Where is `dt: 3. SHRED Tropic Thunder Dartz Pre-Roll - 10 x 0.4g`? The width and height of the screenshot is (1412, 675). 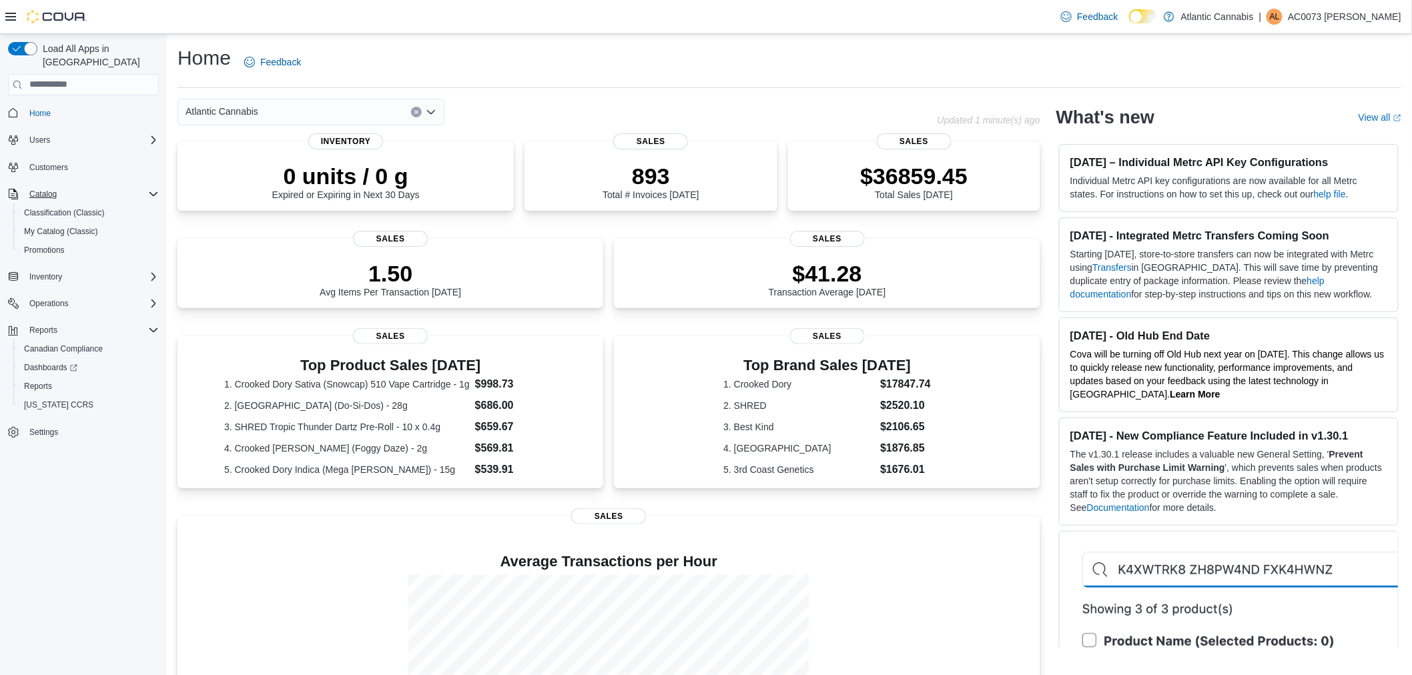 dt: 3. SHRED Tropic Thunder Dartz Pre-Roll - 10 x 0.4g is located at coordinates (347, 427).